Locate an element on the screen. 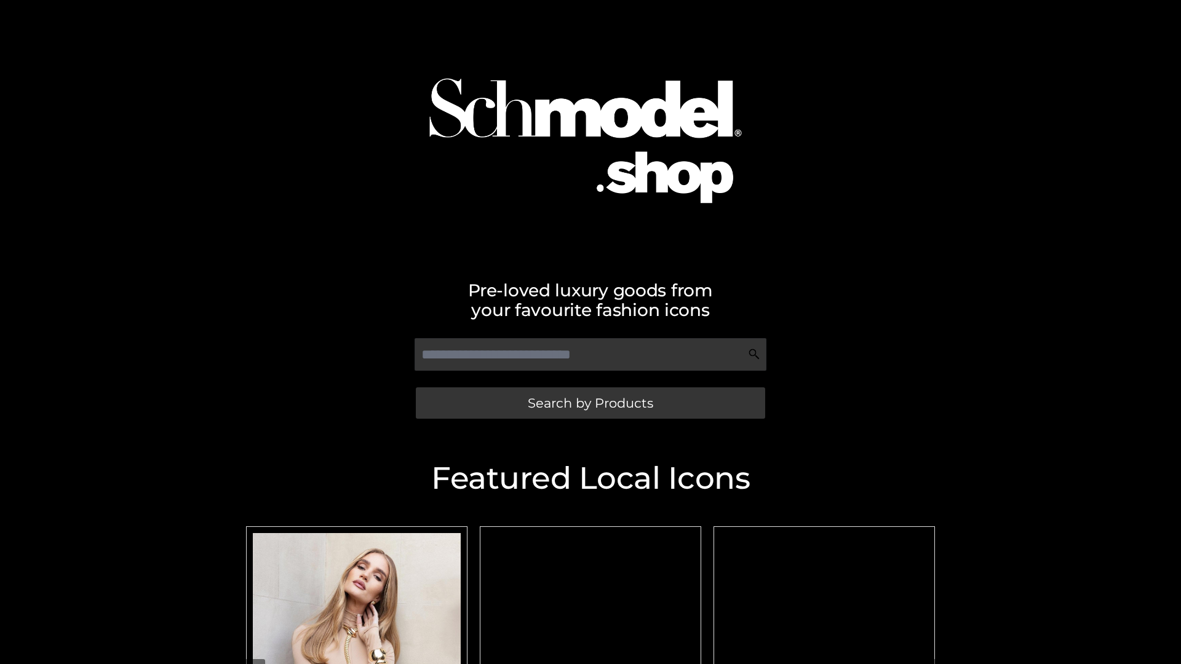  span: Search by Products is located at coordinates (590, 403).